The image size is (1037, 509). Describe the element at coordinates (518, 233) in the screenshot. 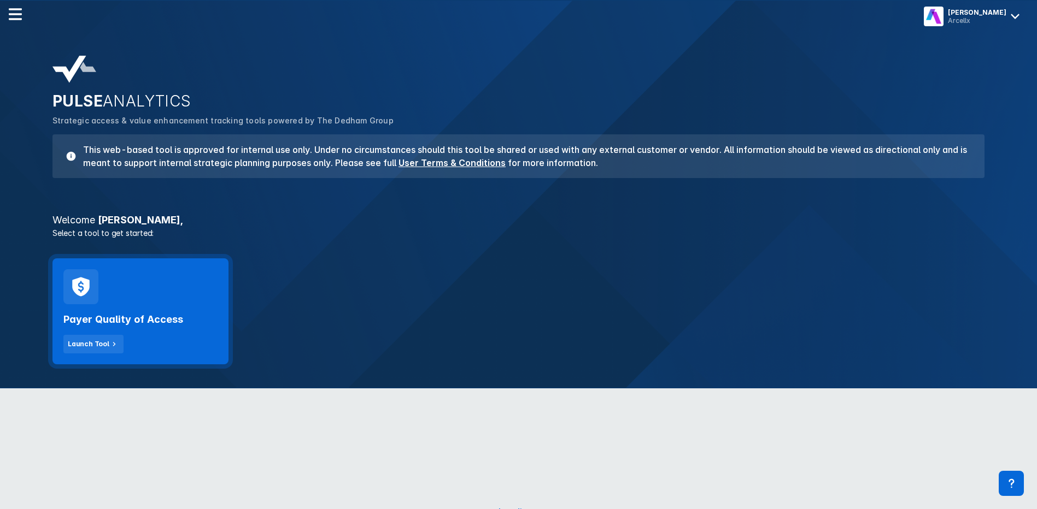

I see `p: Select a tool to get started:` at that location.